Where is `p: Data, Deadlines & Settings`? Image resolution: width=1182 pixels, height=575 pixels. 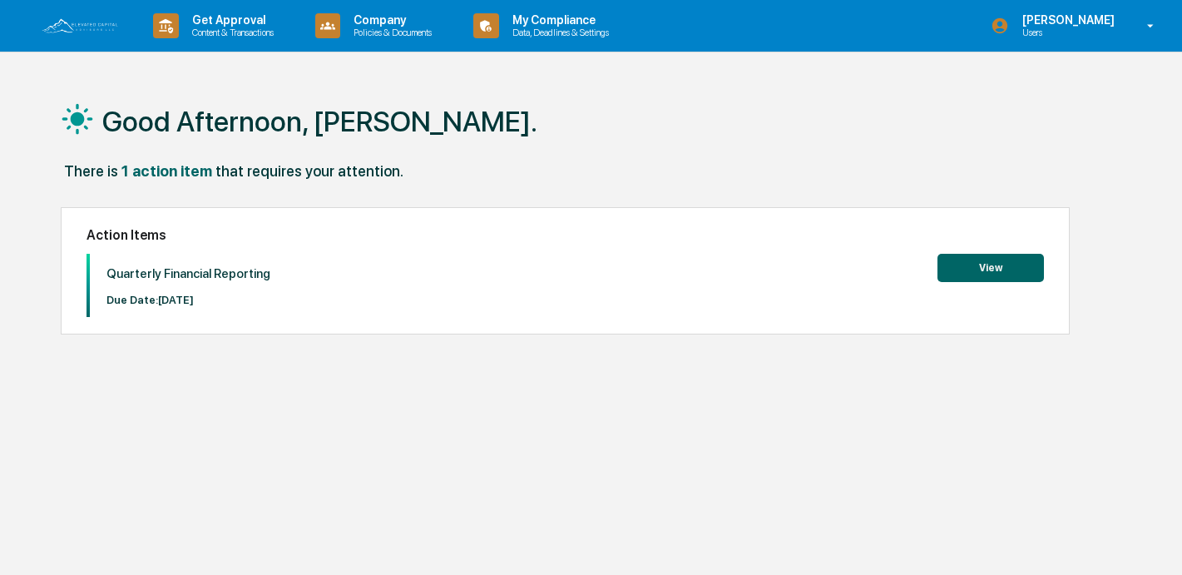 p: Data, Deadlines & Settings is located at coordinates (558, 32).